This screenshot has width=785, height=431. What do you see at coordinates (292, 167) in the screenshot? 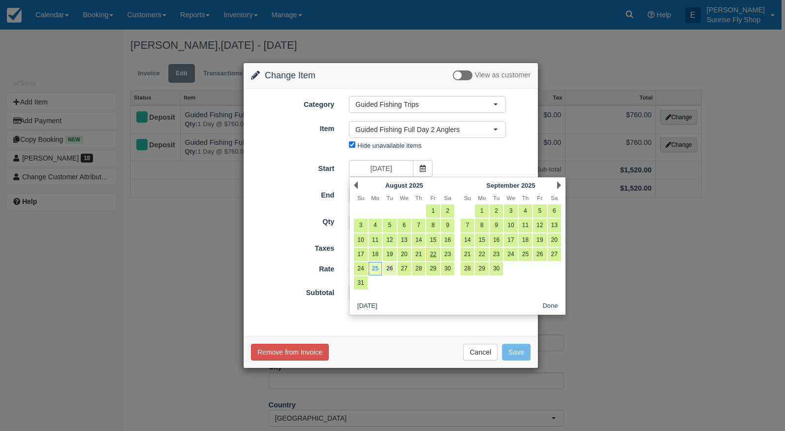
I see `label: Start` at bounding box center [292, 167].